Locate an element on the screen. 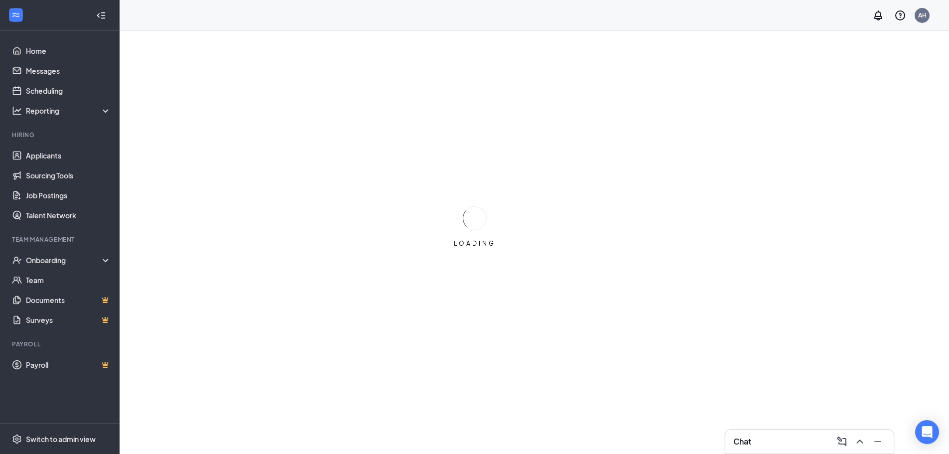  a: Sourcing Tools is located at coordinates (68, 175).